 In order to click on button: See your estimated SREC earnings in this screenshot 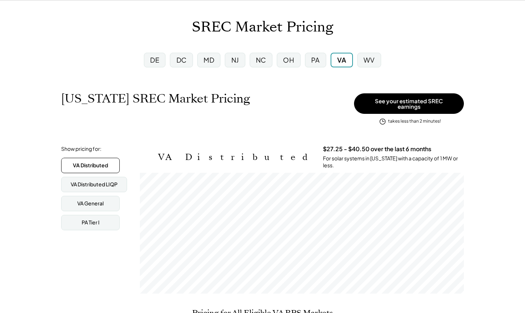, I will do `click(409, 104)`.